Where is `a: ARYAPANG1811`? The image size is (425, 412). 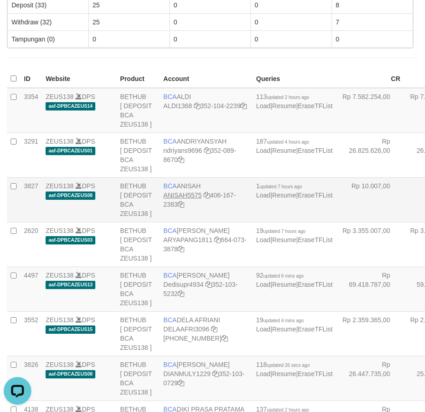 a: ARYAPANG1811 is located at coordinates (188, 240).